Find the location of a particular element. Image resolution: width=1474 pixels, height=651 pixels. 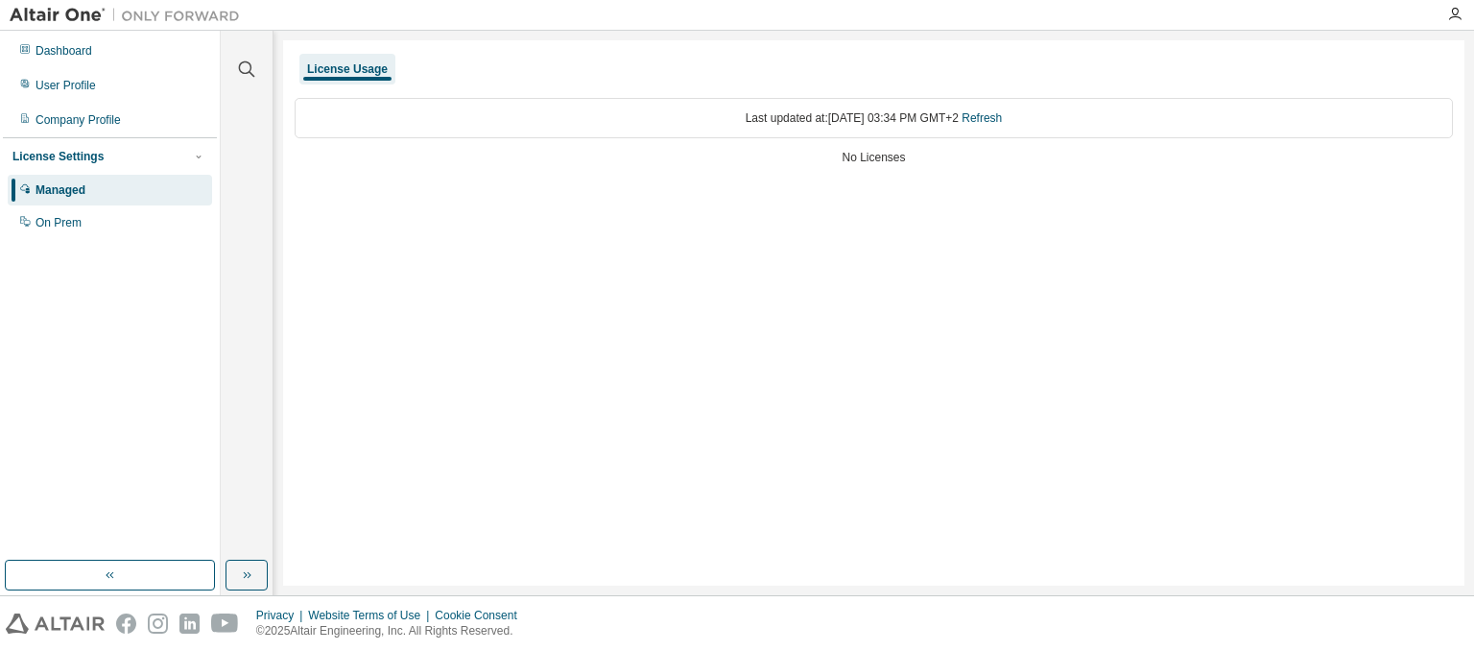

div: License Usage is located at coordinates (347, 69).